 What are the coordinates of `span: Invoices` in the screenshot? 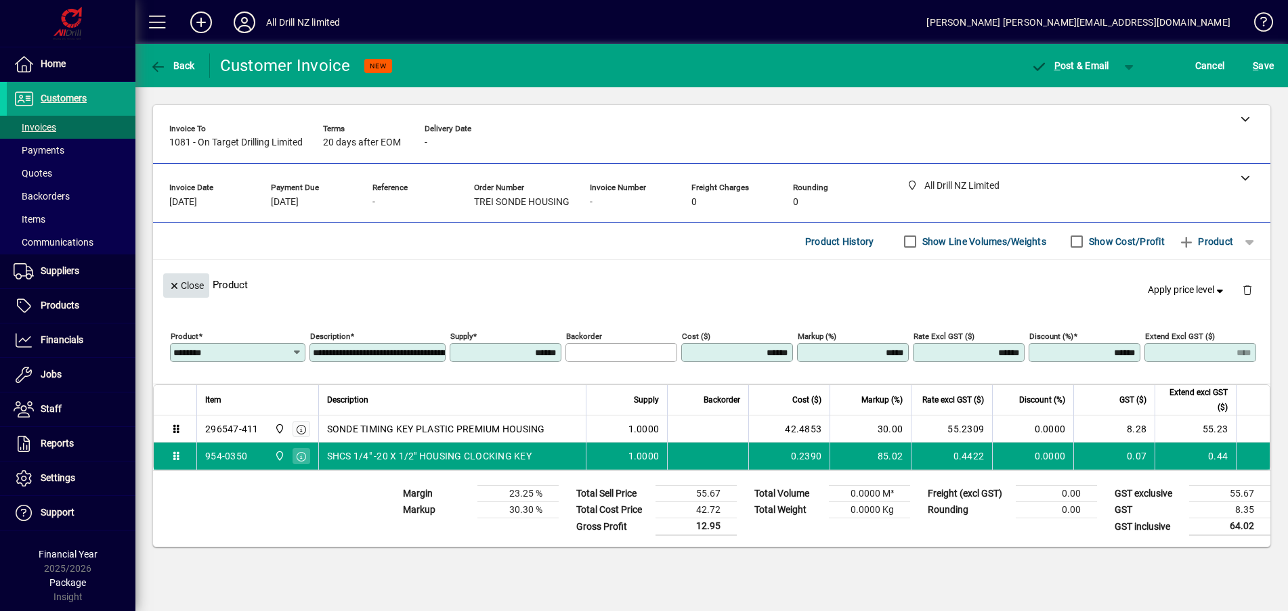 It's located at (35, 127).